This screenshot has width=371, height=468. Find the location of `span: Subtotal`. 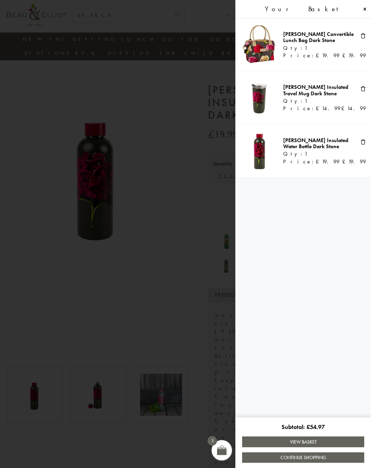

span: Subtotal is located at coordinates (294, 427).